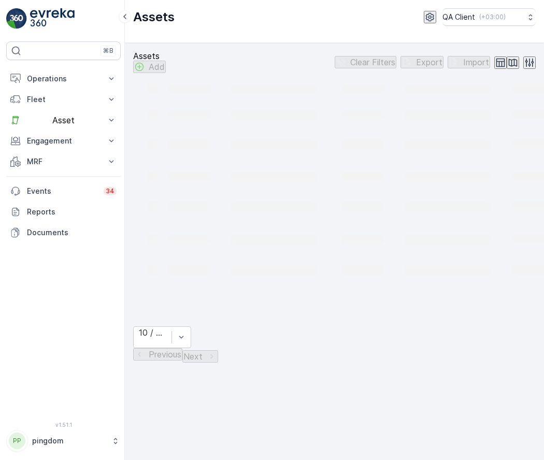  Describe the element at coordinates (63, 441) in the screenshot. I see `button: PPpingdom` at that location.